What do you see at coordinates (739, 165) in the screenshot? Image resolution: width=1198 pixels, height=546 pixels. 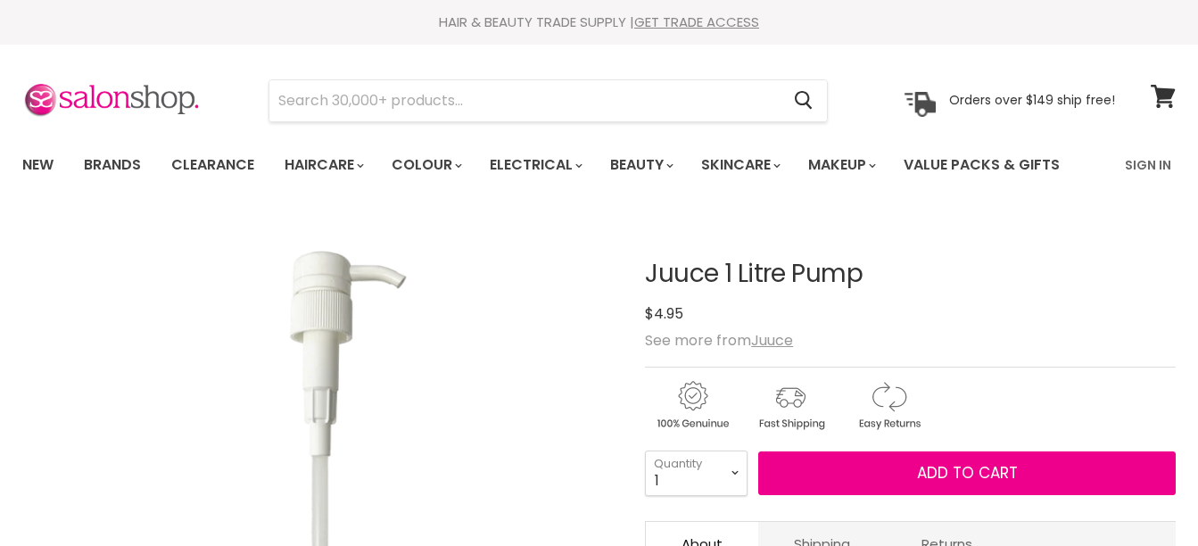 I see `a: Skincare` at bounding box center [739, 165].